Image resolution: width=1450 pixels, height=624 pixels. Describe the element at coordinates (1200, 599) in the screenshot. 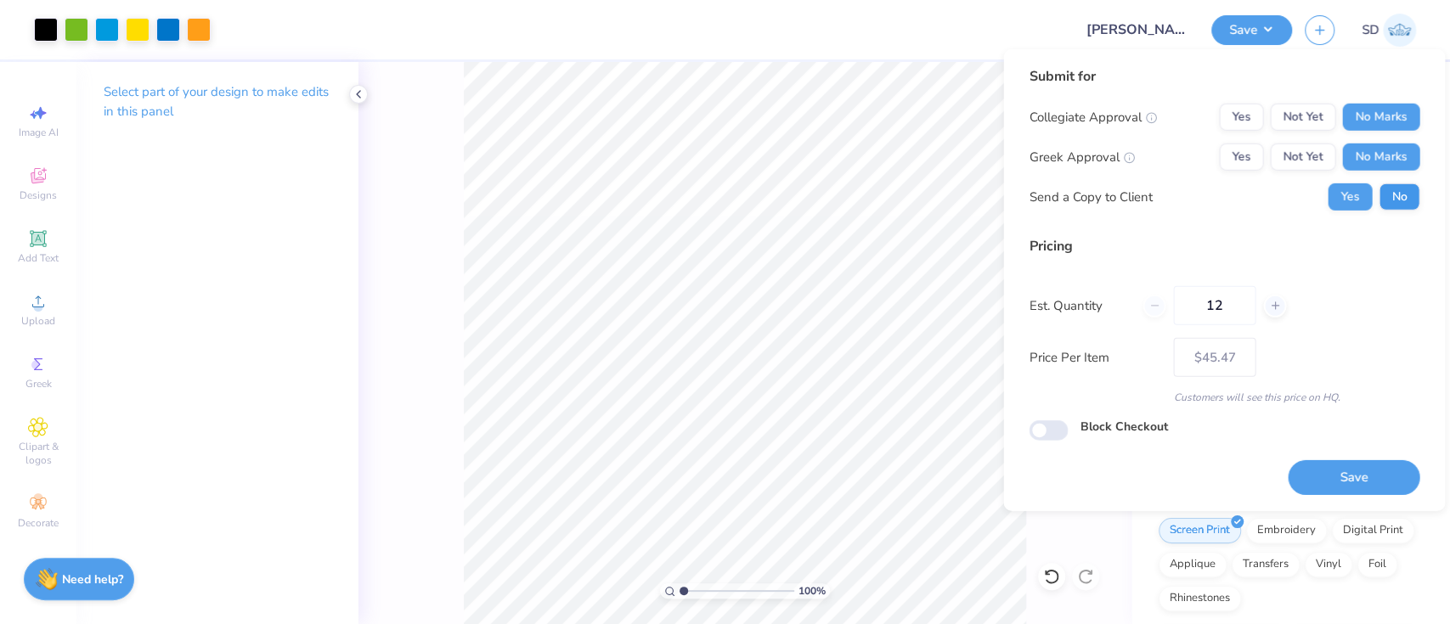

I see `div: Rhinestones` at that location.